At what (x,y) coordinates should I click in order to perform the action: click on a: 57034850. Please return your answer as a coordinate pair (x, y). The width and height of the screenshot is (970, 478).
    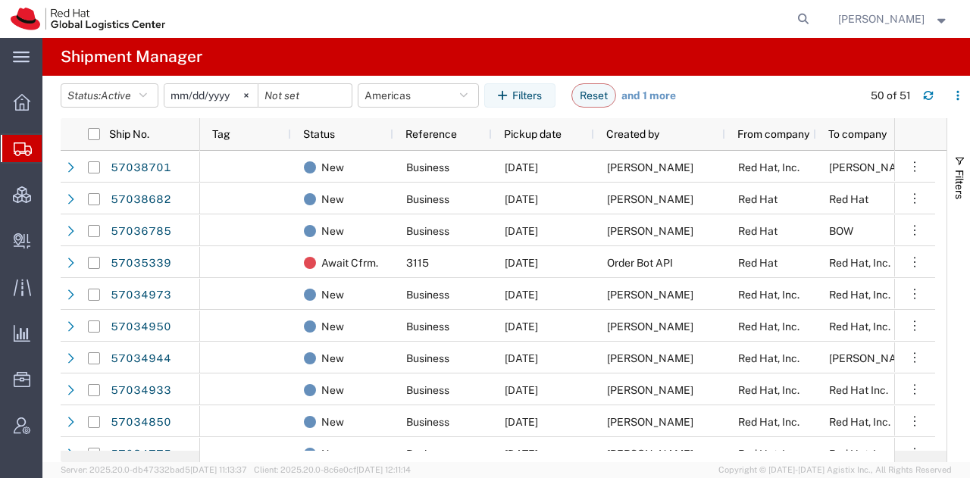
    Looking at the image, I should click on (141, 423).